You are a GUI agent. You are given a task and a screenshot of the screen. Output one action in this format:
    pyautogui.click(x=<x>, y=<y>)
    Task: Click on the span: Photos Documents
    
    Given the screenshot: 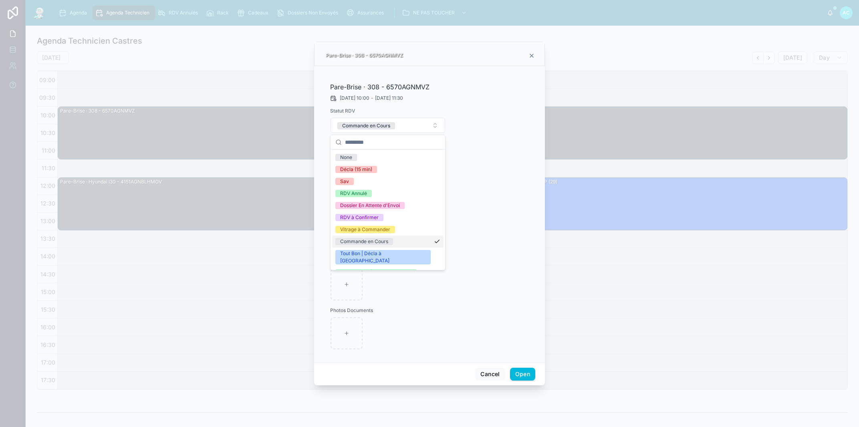 What is the action you would take?
    pyautogui.click(x=388, y=311)
    